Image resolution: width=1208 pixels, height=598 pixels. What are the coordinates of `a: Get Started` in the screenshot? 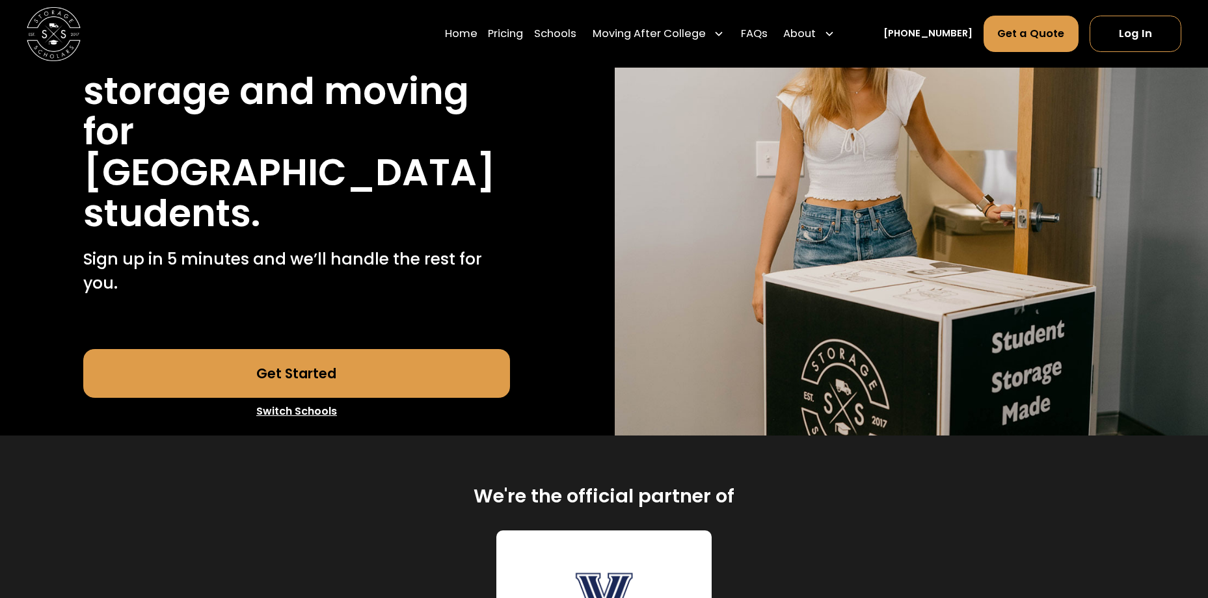 It's located at (297, 373).